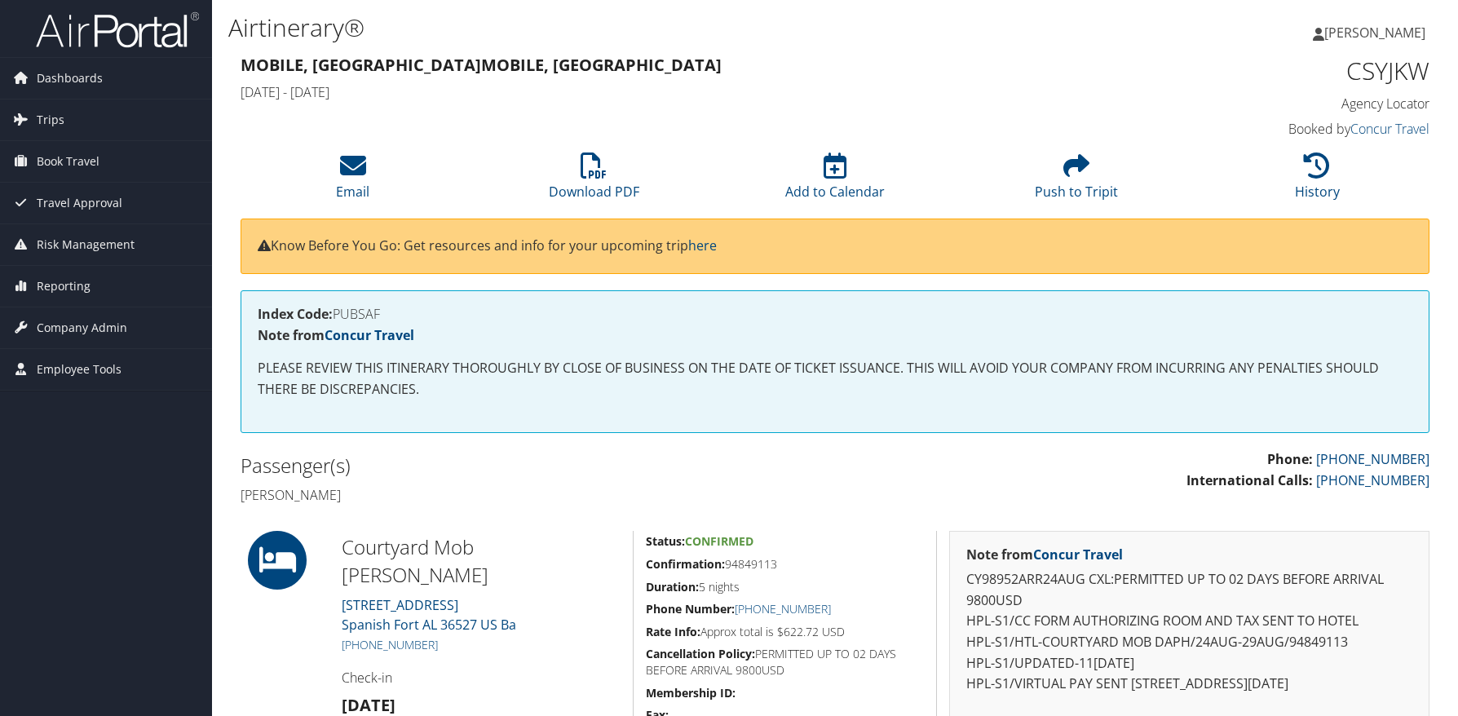 The height and width of the screenshot is (716, 1458). I want to click on a: Push to Tripit, so click(1076, 181).